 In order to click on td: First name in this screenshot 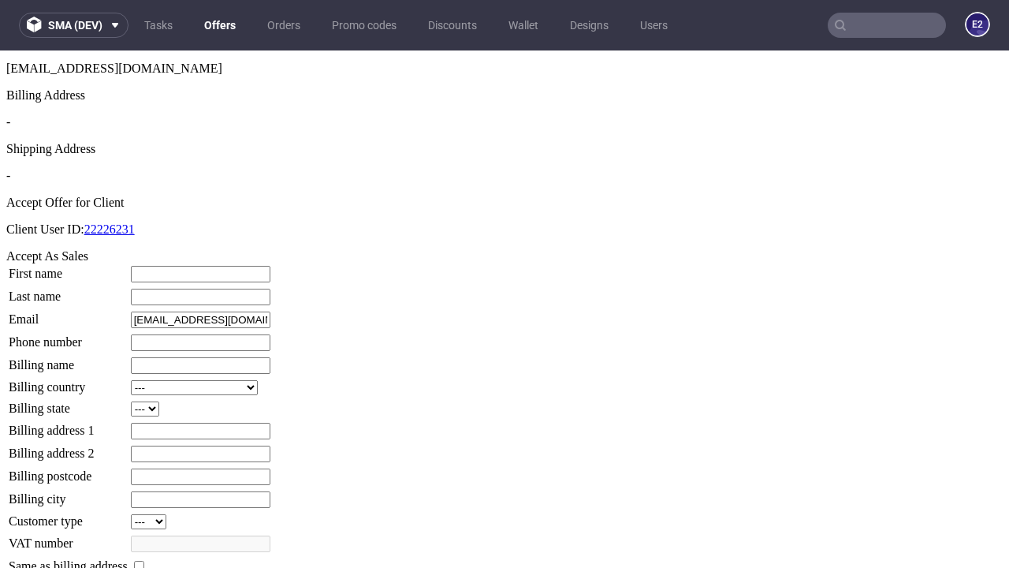, I will do `click(68, 223)`.